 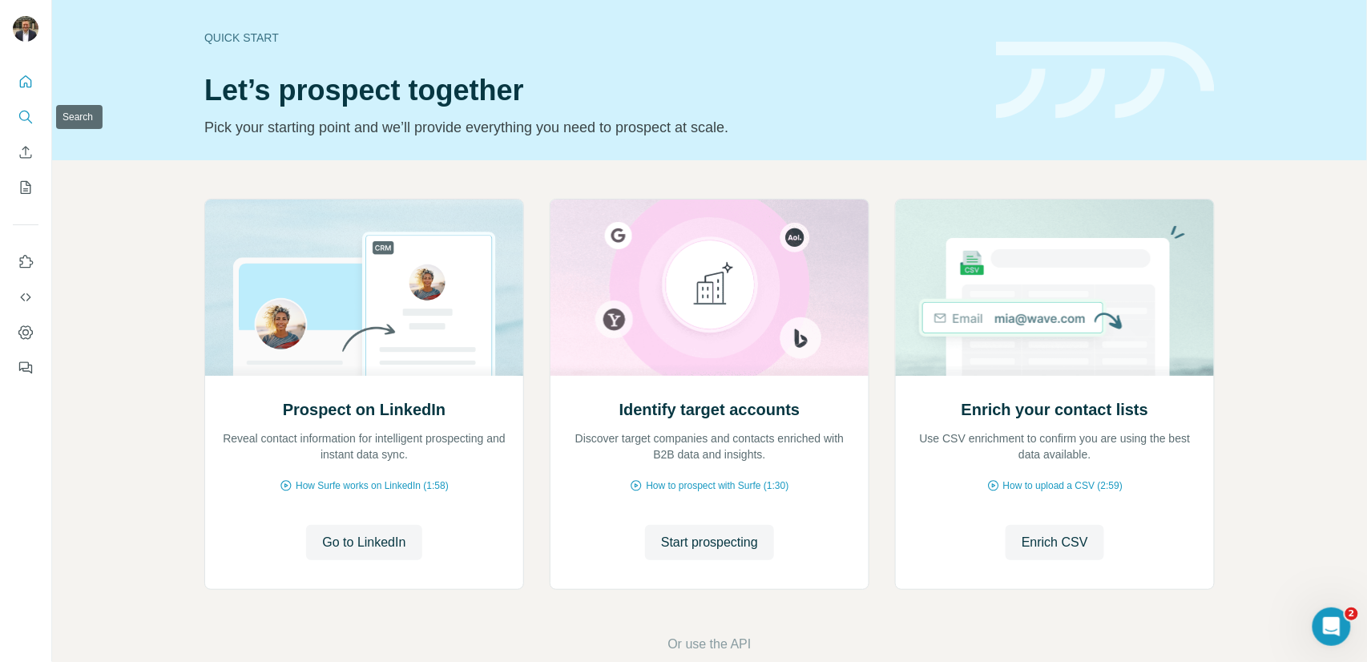 What do you see at coordinates (26, 262) in the screenshot?
I see `button: Use Surfe on LinkedIn` at bounding box center [26, 262].